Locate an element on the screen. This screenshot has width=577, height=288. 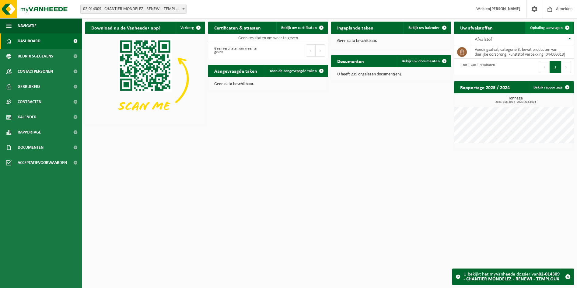
span: Rapportage is located at coordinates (29, 132).